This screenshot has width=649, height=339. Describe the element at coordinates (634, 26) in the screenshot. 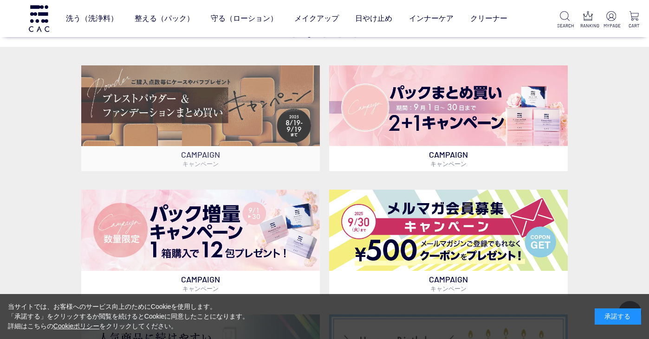

I see `p: CART` at that location.